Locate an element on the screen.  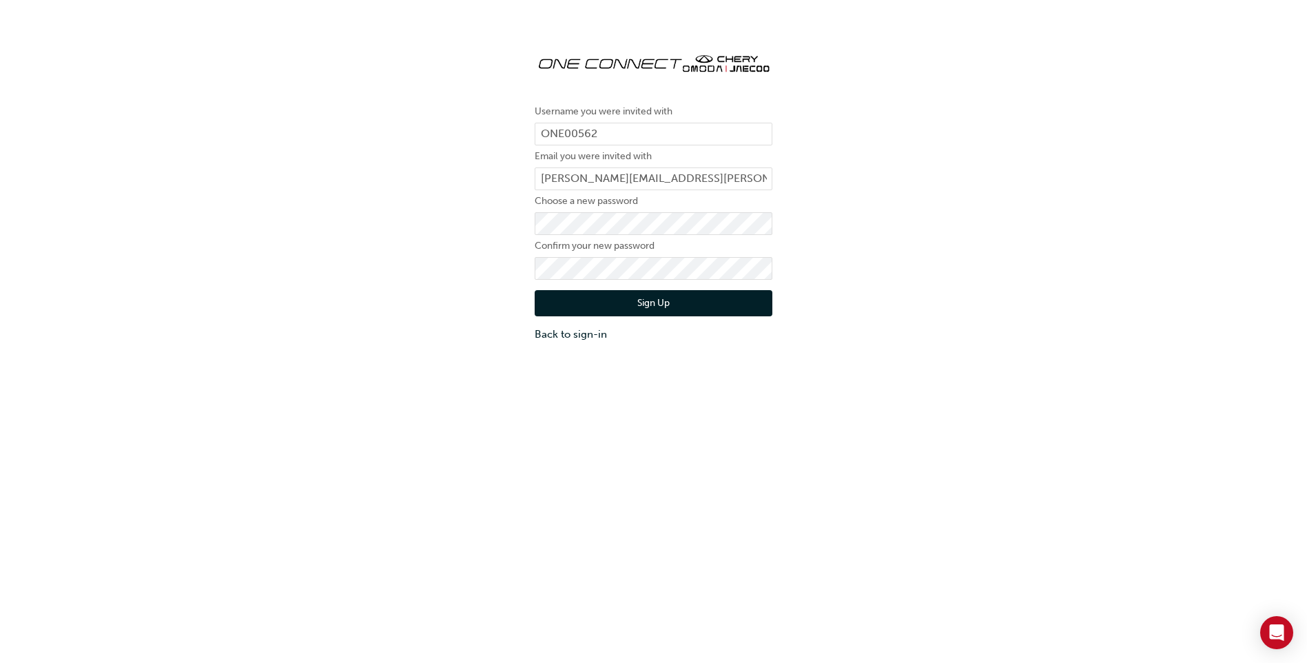
label: Confirm your new password is located at coordinates (653, 246).